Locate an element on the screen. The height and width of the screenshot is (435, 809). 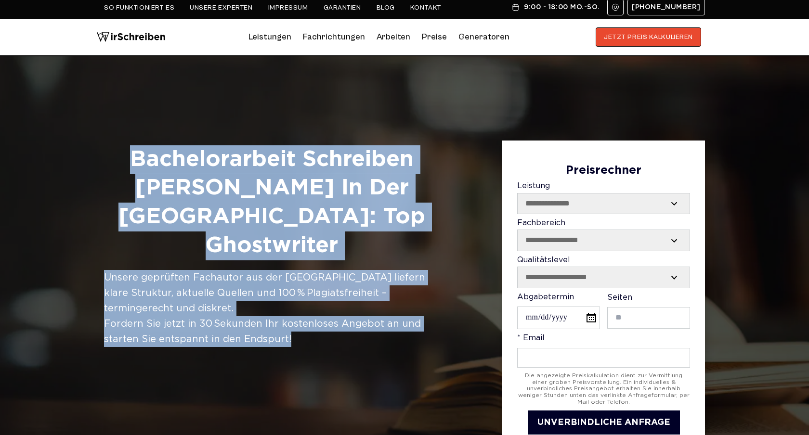
a: Preise is located at coordinates (434, 37).